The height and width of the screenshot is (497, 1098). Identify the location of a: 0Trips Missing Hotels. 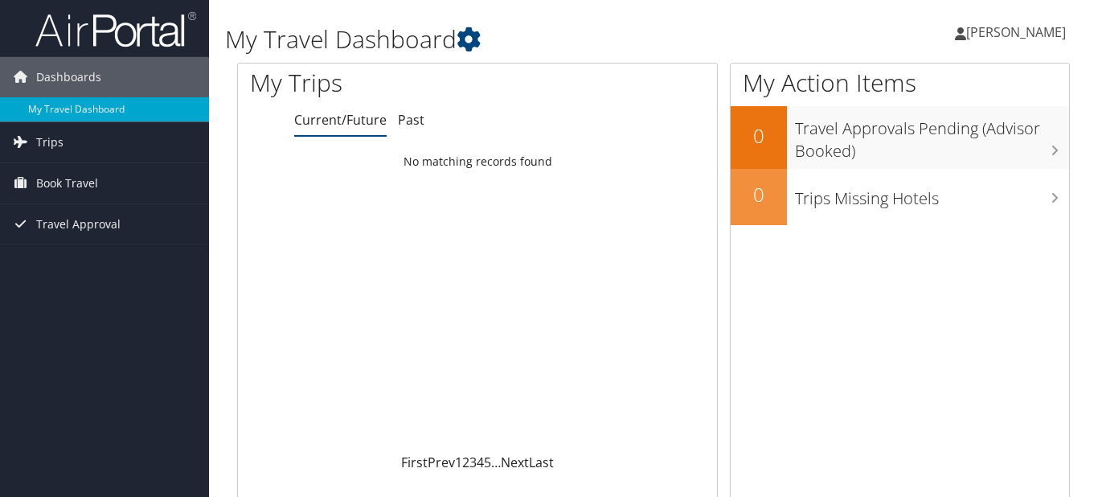
(899, 197).